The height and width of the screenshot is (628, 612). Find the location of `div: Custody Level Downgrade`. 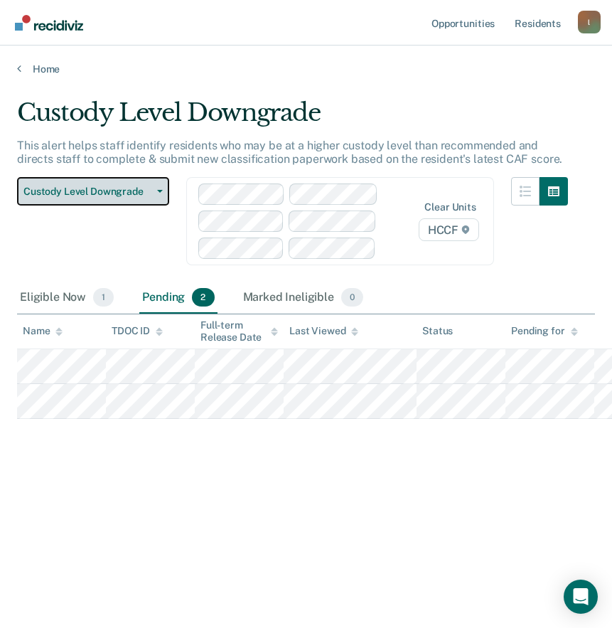

div: Custody Level Downgrade is located at coordinates (292, 118).